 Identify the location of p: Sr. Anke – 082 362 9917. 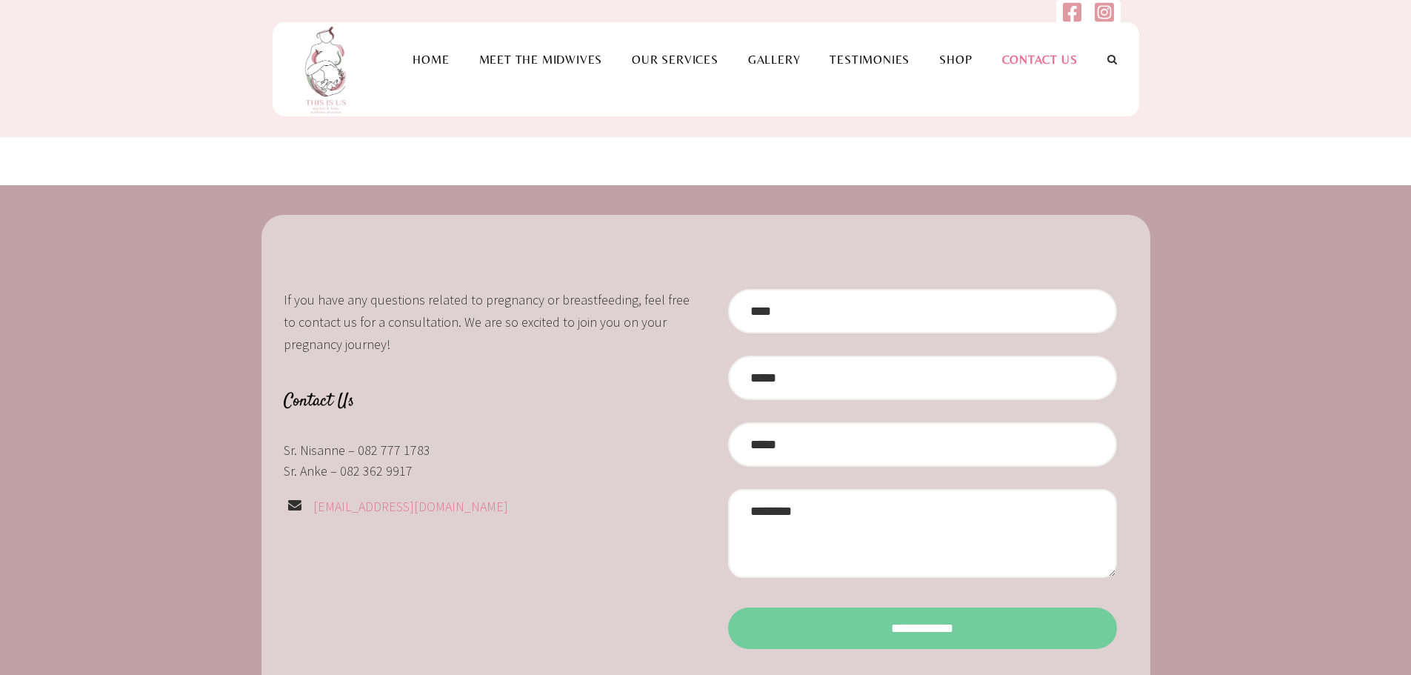
(489, 471).